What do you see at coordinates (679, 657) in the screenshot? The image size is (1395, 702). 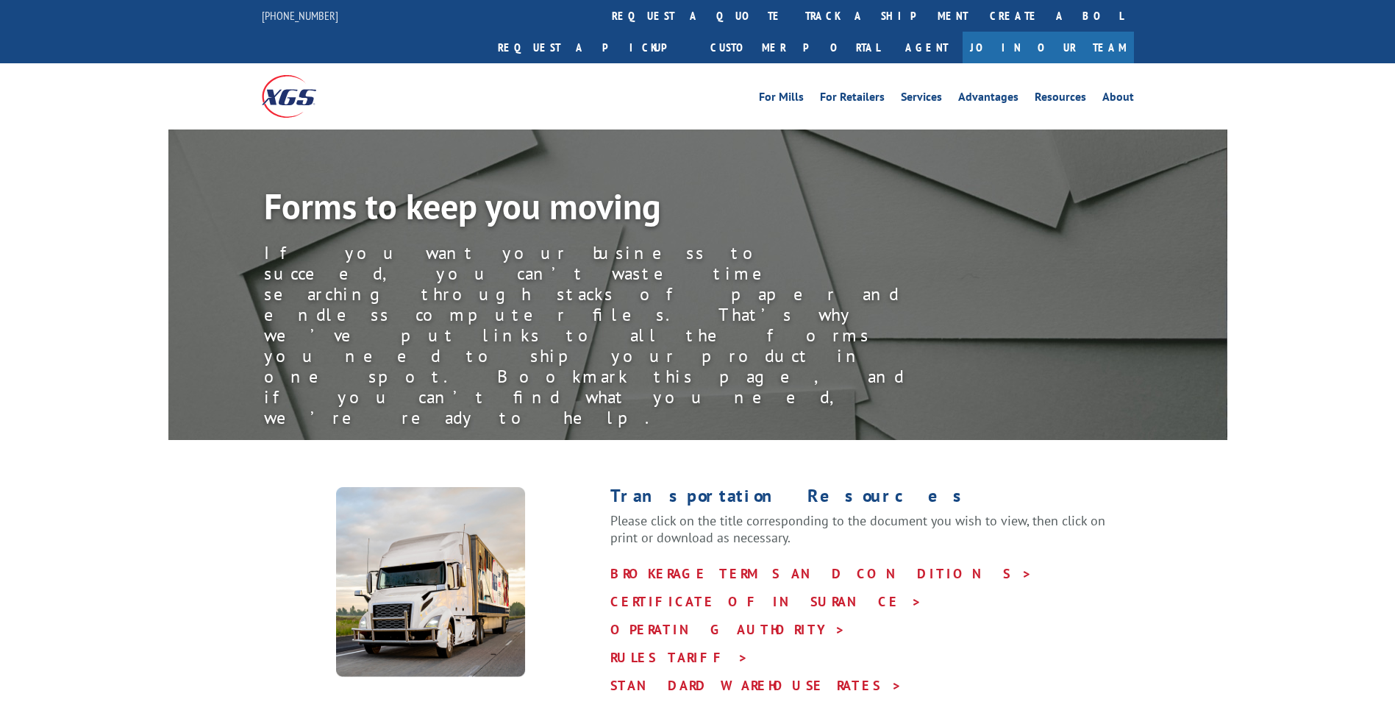 I see `a: RULES TARIFF >` at bounding box center [679, 657].